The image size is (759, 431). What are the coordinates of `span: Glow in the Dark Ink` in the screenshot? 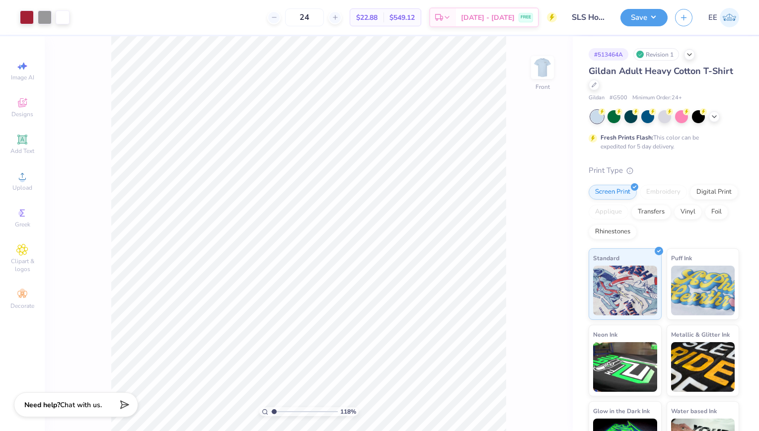 It's located at (621, 411).